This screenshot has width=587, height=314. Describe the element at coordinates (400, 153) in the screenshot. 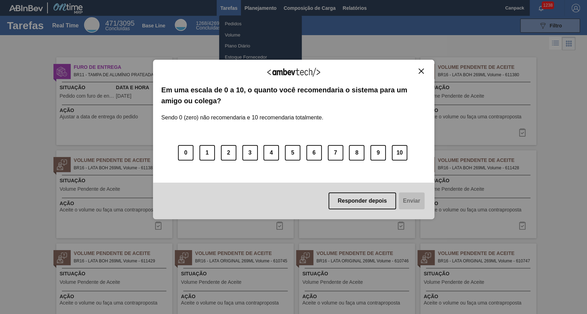

I see `button: 10` at that location.